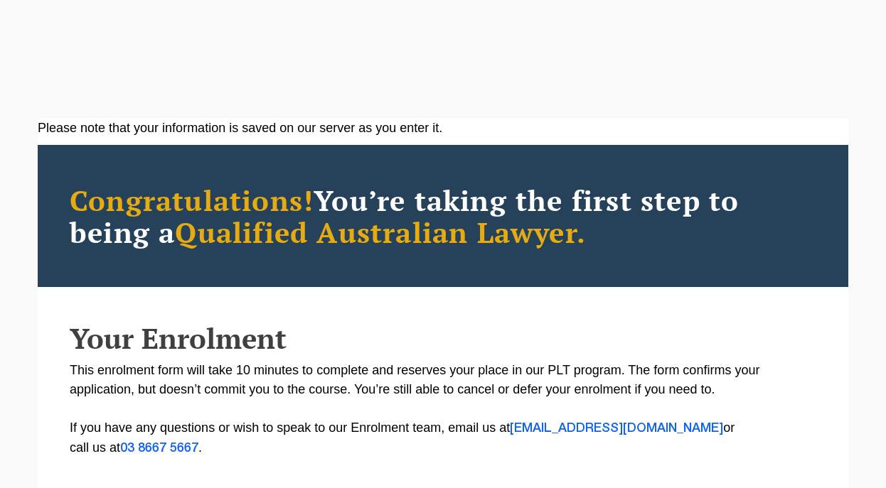 This screenshot has height=488, width=886. I want to click on span: Qualified Australian Lawyer., so click(380, 232).